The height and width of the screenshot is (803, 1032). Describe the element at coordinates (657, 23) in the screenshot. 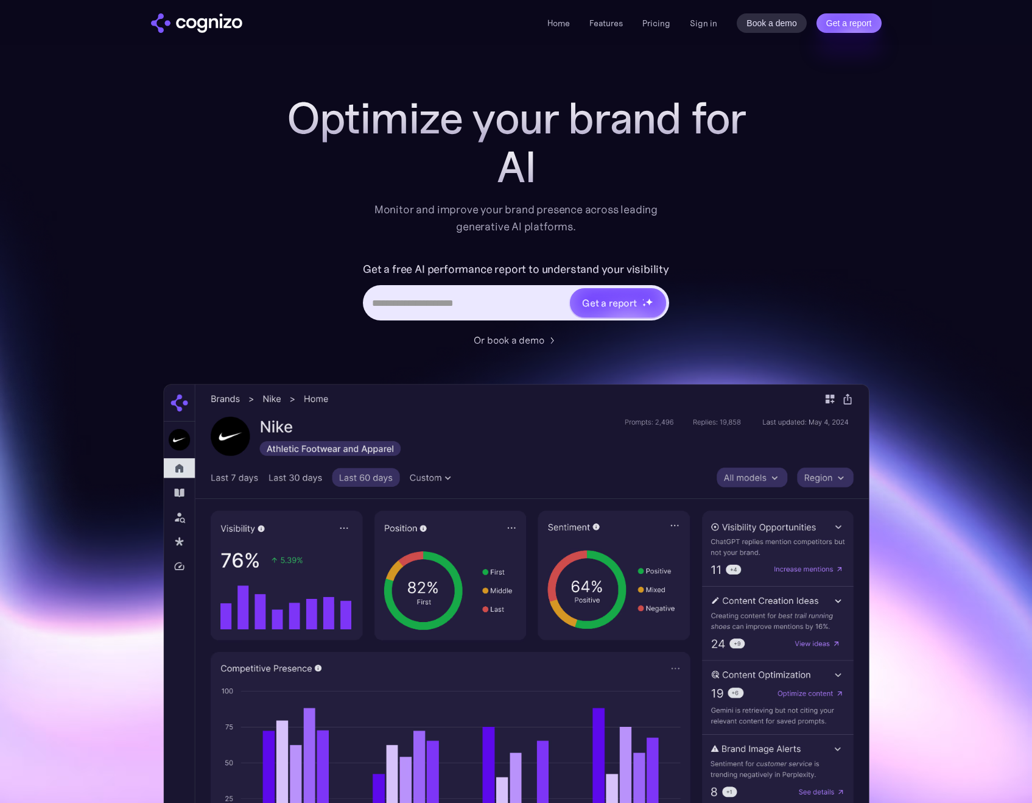

I see `a: Pricing` at that location.